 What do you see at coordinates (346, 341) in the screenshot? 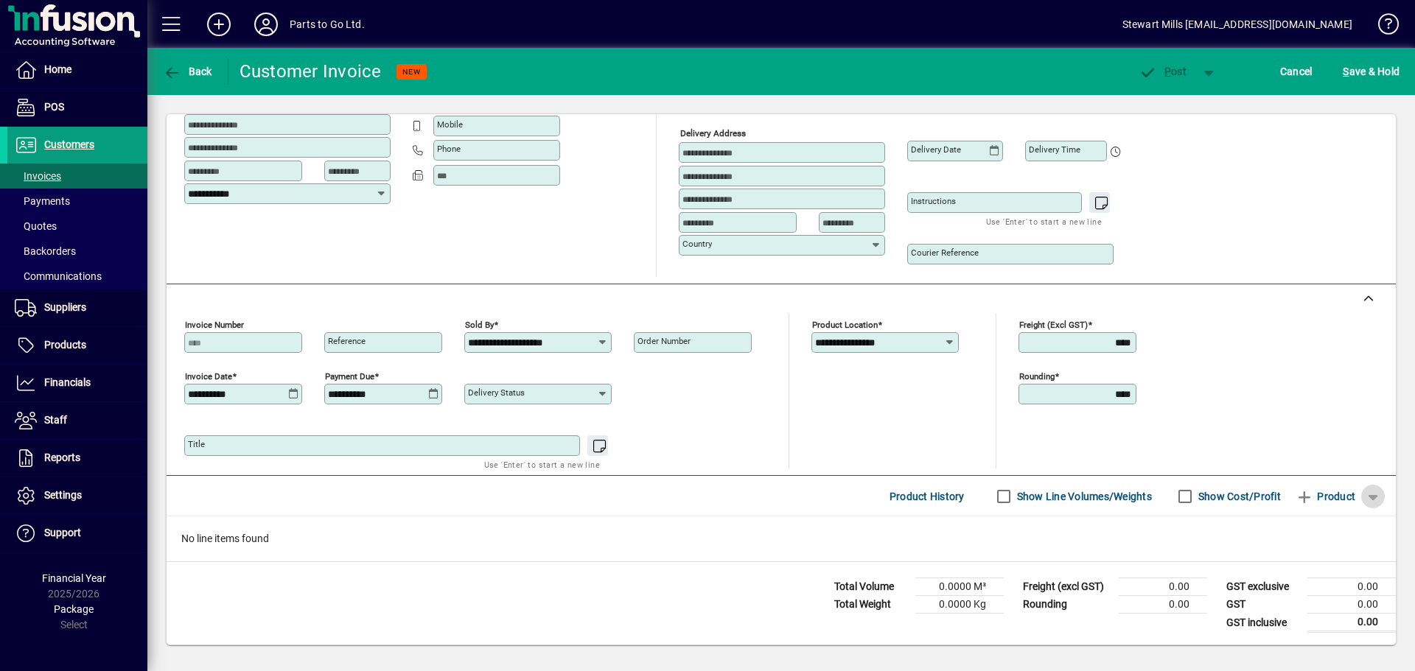
I see `mat-label: Reference` at bounding box center [346, 341].